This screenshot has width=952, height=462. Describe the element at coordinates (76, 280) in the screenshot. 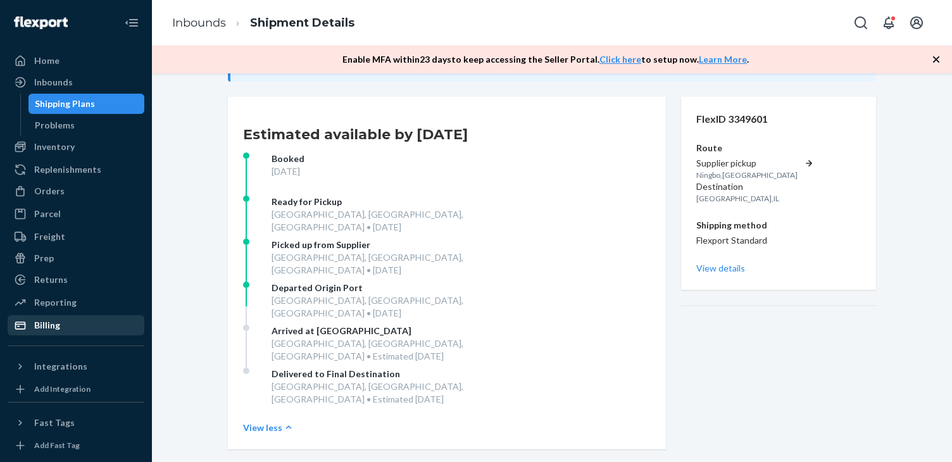

I see `a: Returns` at that location.